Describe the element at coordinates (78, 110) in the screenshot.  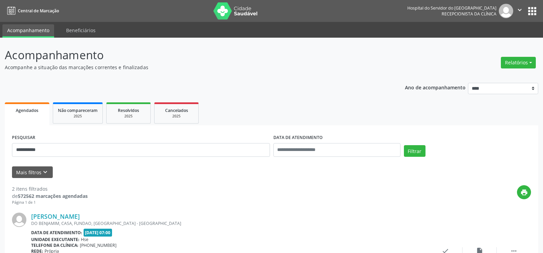
I see `span: Não compareceram` at that location.